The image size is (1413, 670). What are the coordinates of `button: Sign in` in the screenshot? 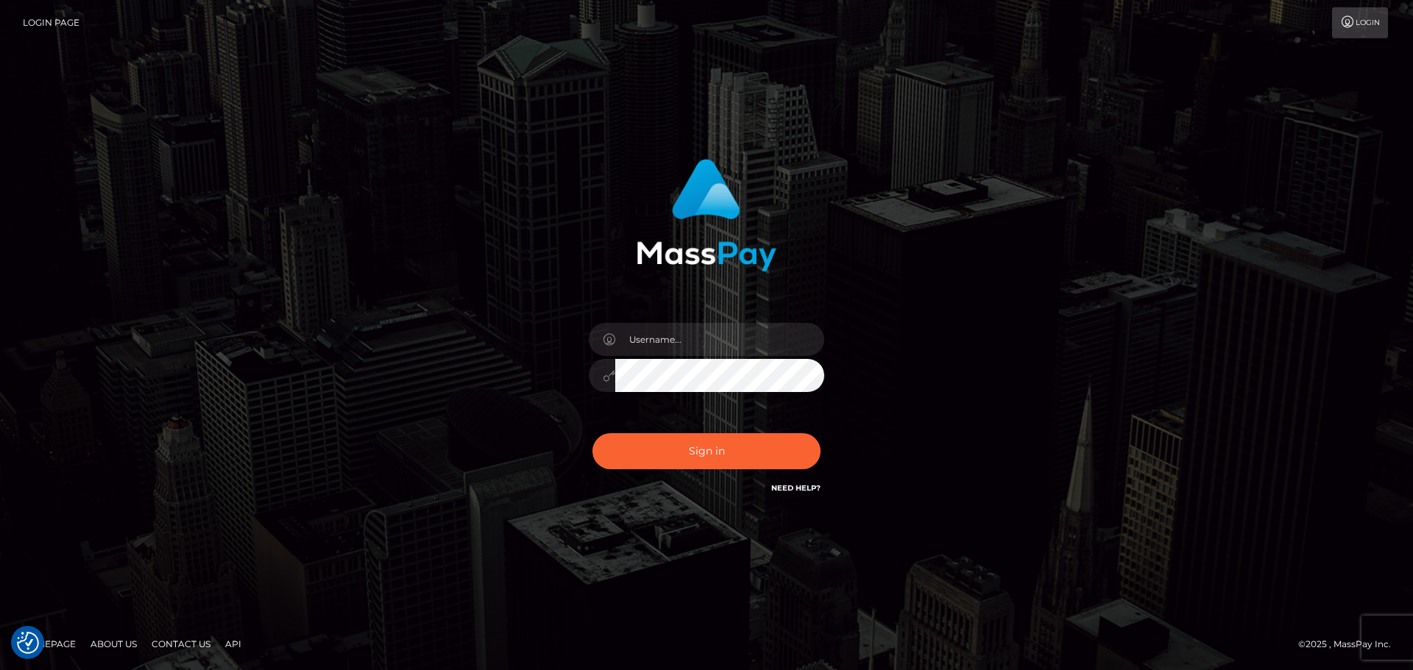 It's located at (706, 451).